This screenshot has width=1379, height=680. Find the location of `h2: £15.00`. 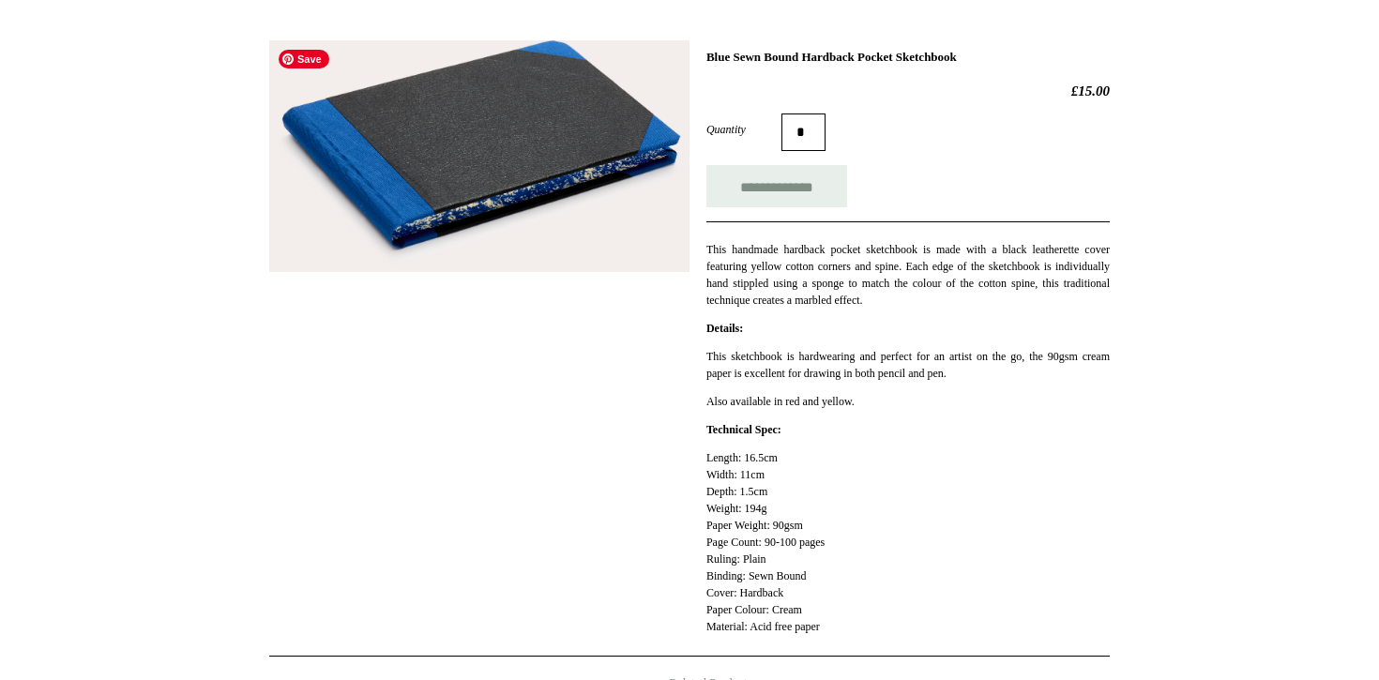

h2: £15.00 is located at coordinates (908, 91).